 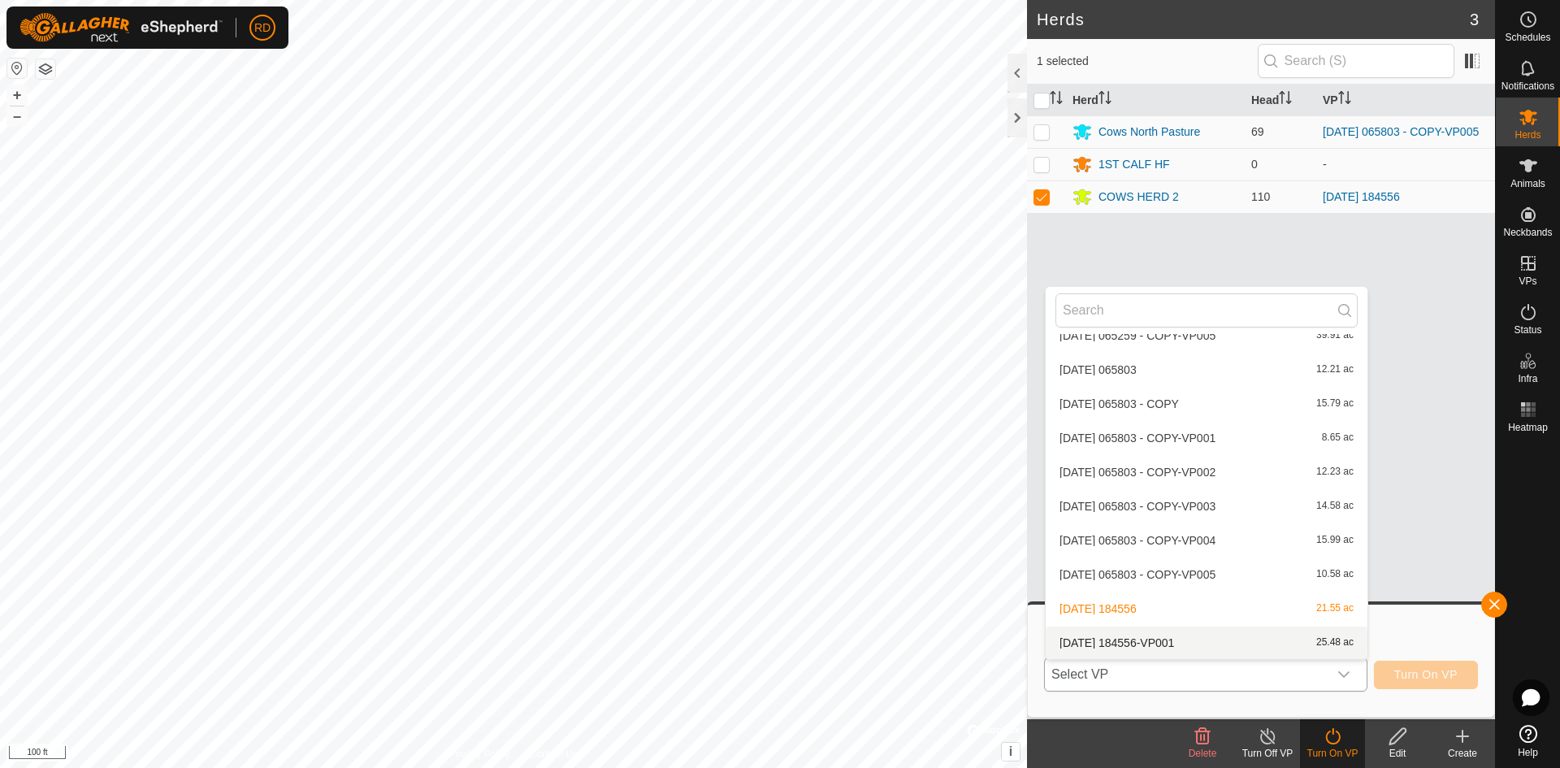 I want to click on span: 12.23 ac, so click(x=1335, y=472).